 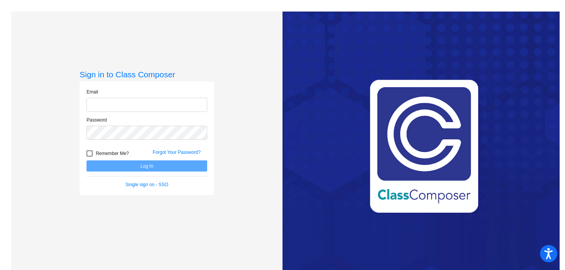 What do you see at coordinates (147, 74) in the screenshot?
I see `h3: Sign in to Class Composer` at bounding box center [147, 74].